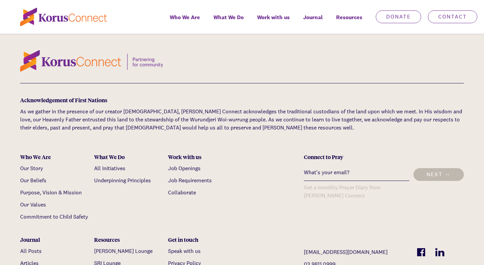 The image size is (484, 265). What do you see at coordinates (313, 17) in the screenshot?
I see `span: Journal` at bounding box center [313, 17].